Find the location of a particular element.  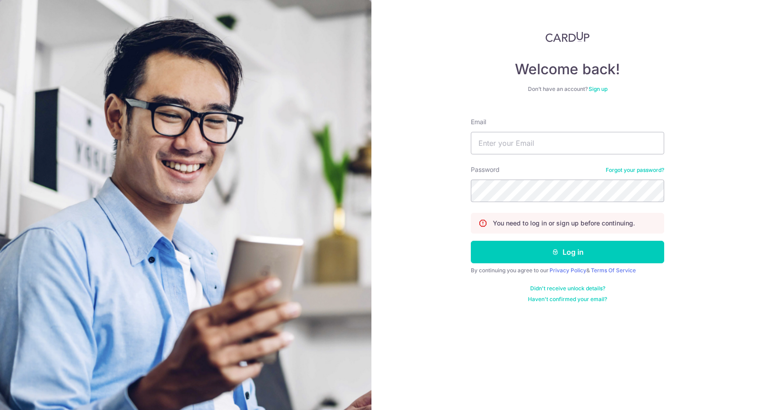

input: Enter your Email is located at coordinates (567, 143).